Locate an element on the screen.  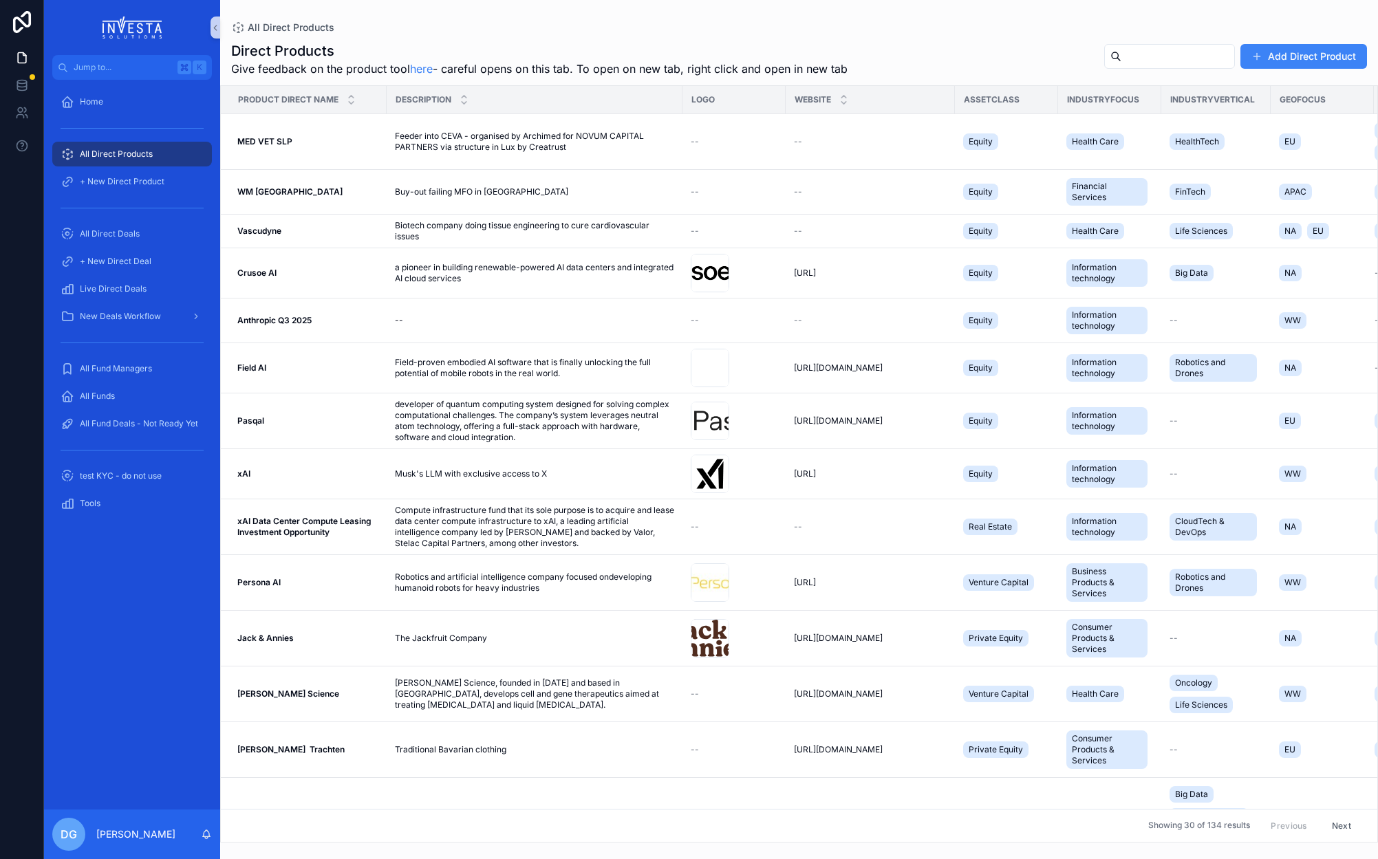
span: Logo is located at coordinates (703, 100).